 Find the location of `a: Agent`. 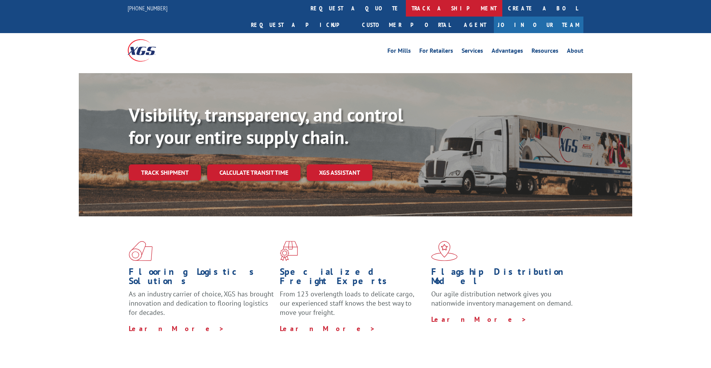

a: Agent is located at coordinates (475, 25).